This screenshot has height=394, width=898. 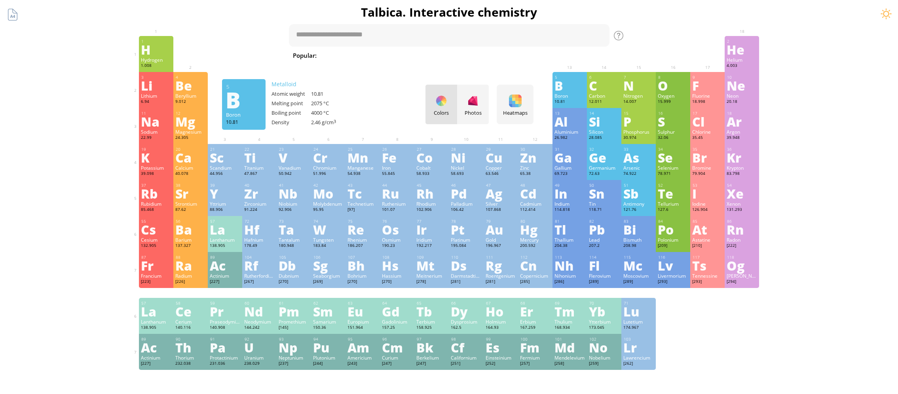 I want to click on div: Rh, so click(x=431, y=193).